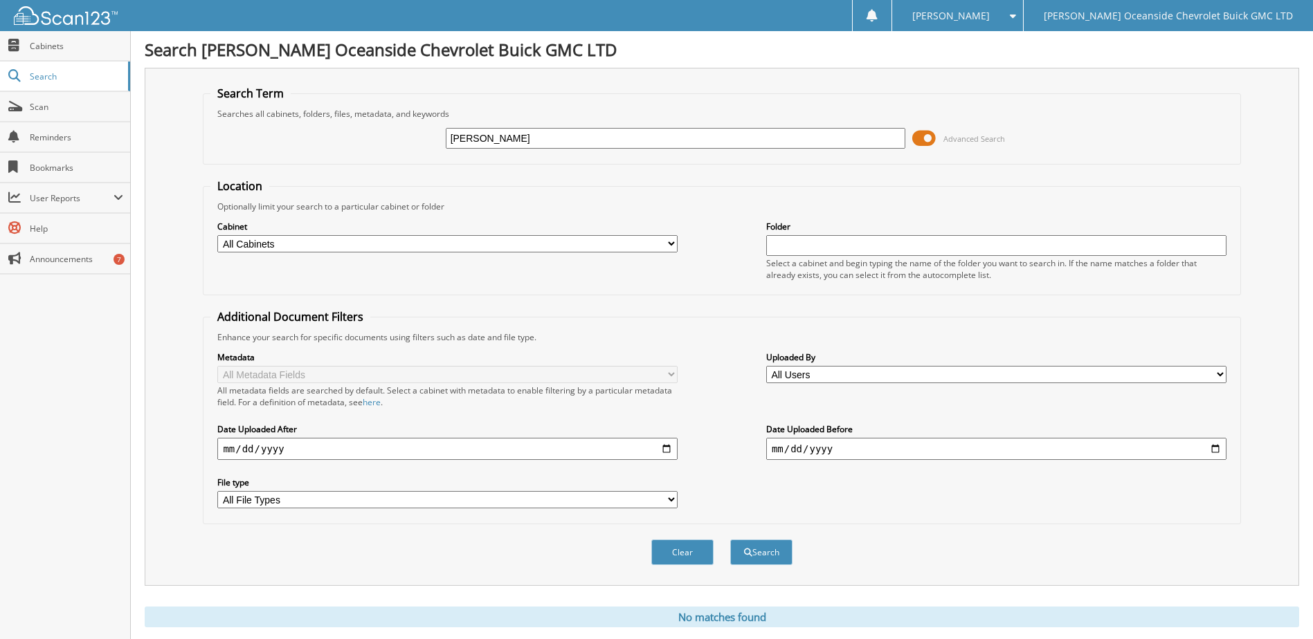 The image size is (1313, 639). Describe the element at coordinates (447, 226) in the screenshot. I see `label: Cabinet` at that location.